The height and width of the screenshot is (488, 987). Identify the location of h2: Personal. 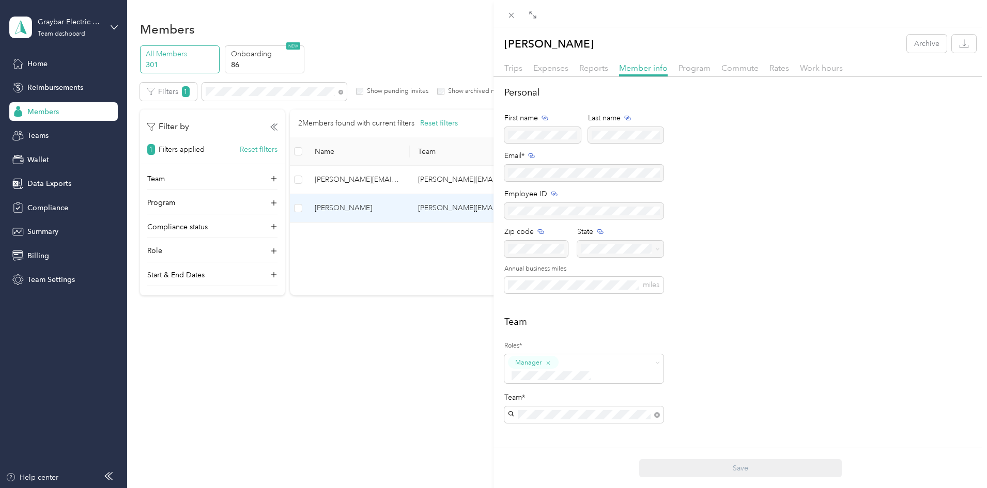
(740, 93).